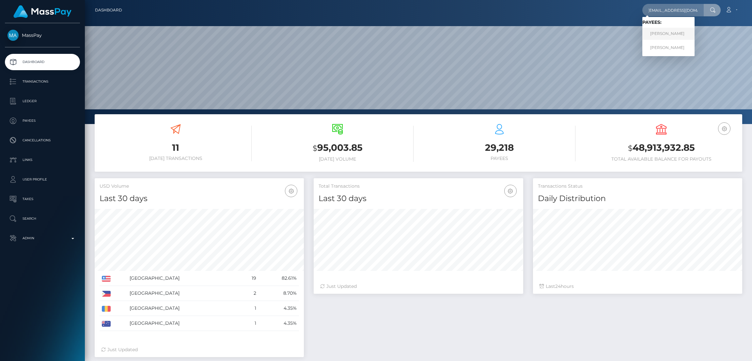 Image resolution: width=752 pixels, height=361 pixels. I want to click on h5: Total Transactions, so click(418, 186).